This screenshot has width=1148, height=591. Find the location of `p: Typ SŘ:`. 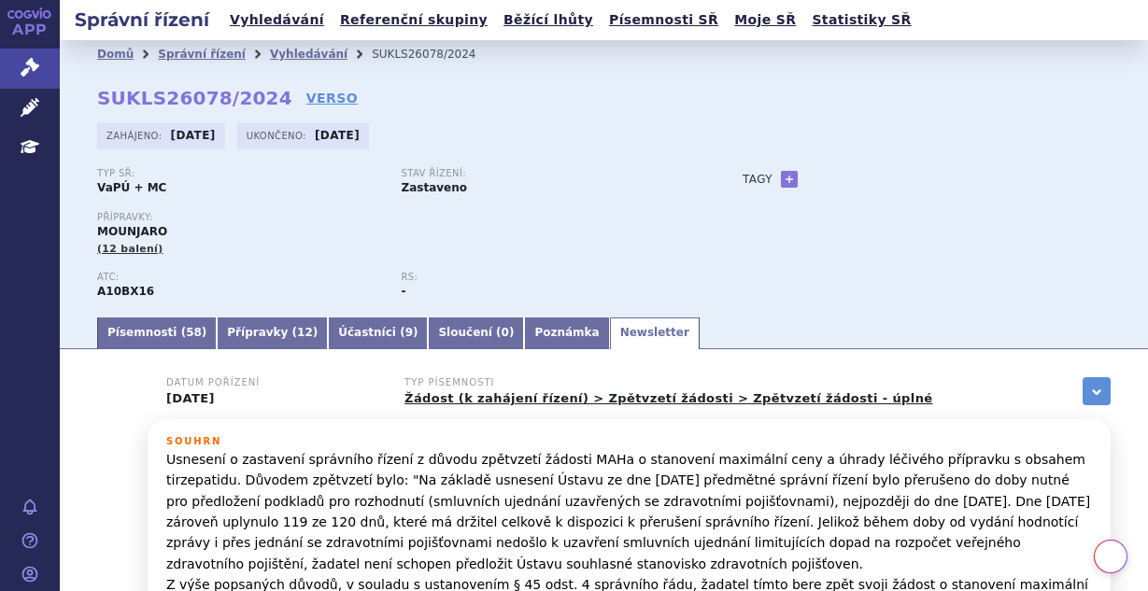

p: Typ SŘ: is located at coordinates (240, 174).